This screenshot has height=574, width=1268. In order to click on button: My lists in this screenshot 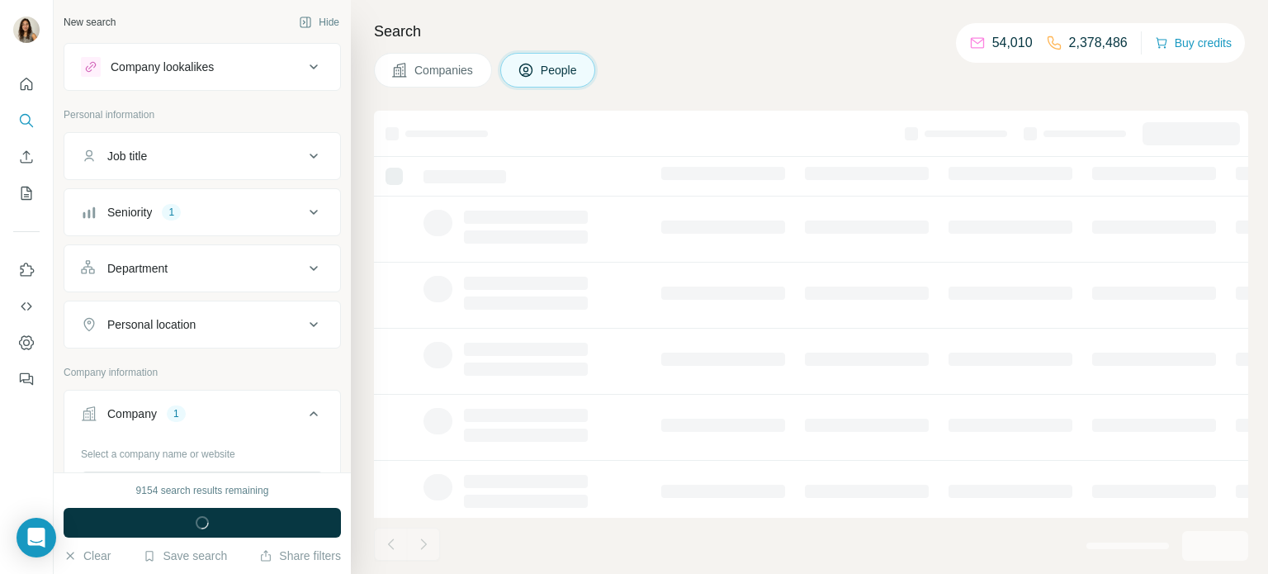, I will do `click(26, 193)`.